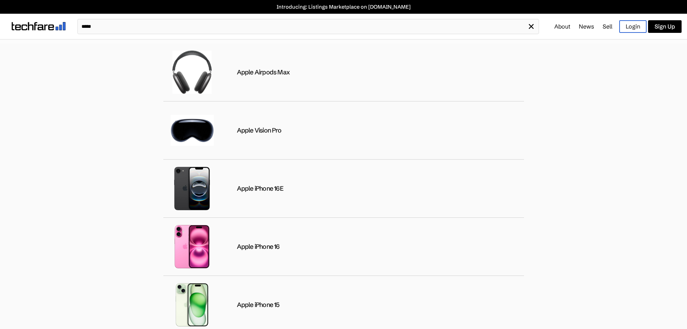 This screenshot has height=329, width=687. I want to click on div: Apple Airpods Max, so click(263, 72).